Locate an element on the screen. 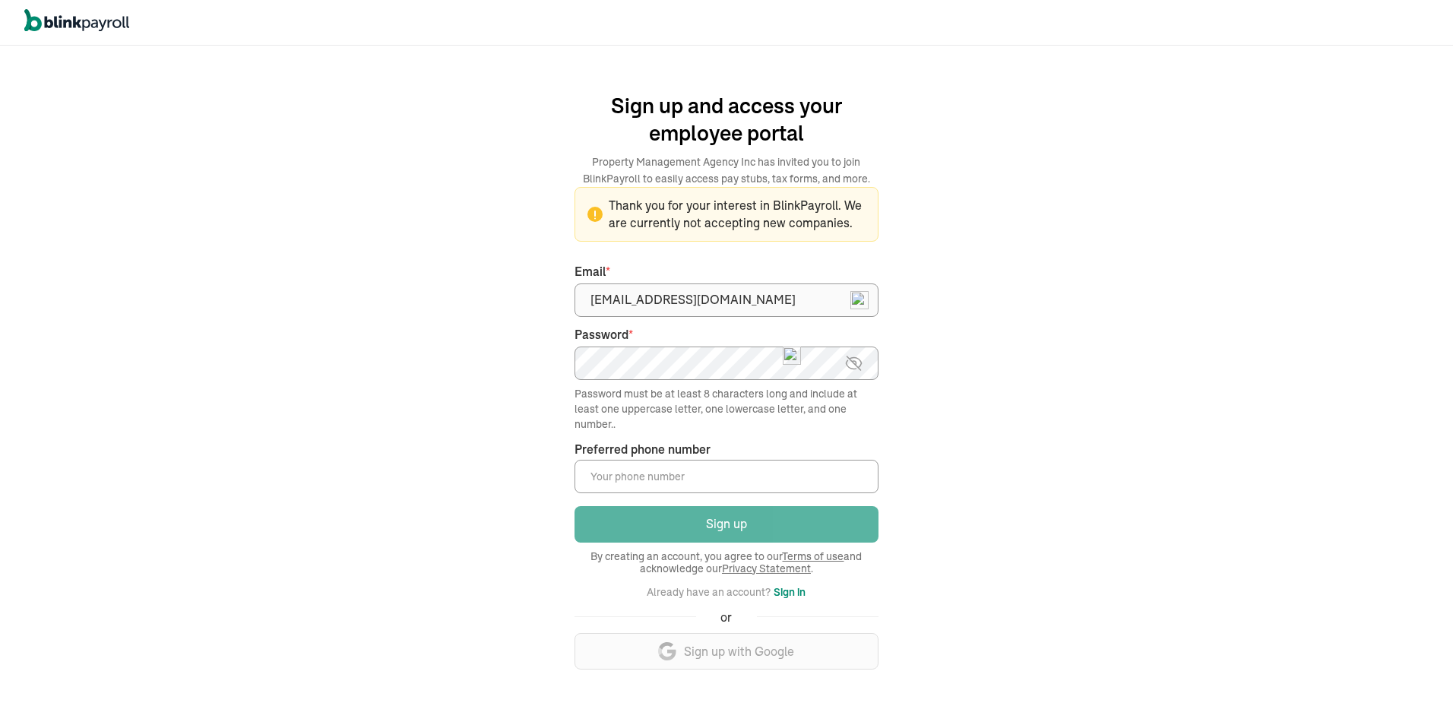 The width and height of the screenshot is (1453, 725). button: Sign up is located at coordinates (727, 525).